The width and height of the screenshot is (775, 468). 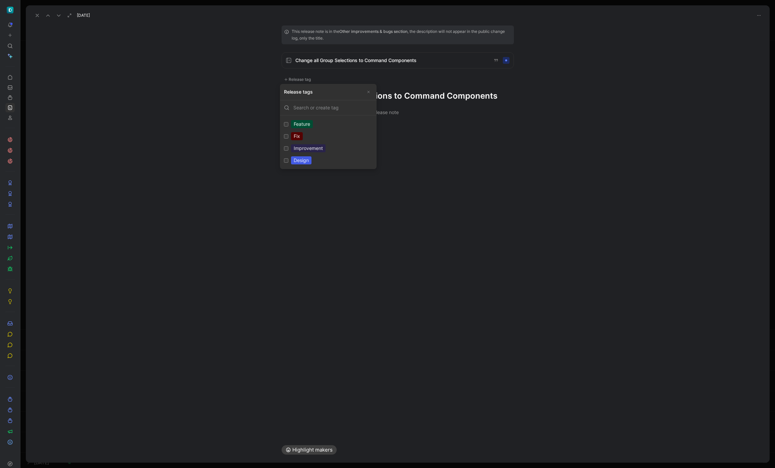 What do you see at coordinates (302, 124) in the screenshot?
I see `div: Feature` at bounding box center [302, 124].